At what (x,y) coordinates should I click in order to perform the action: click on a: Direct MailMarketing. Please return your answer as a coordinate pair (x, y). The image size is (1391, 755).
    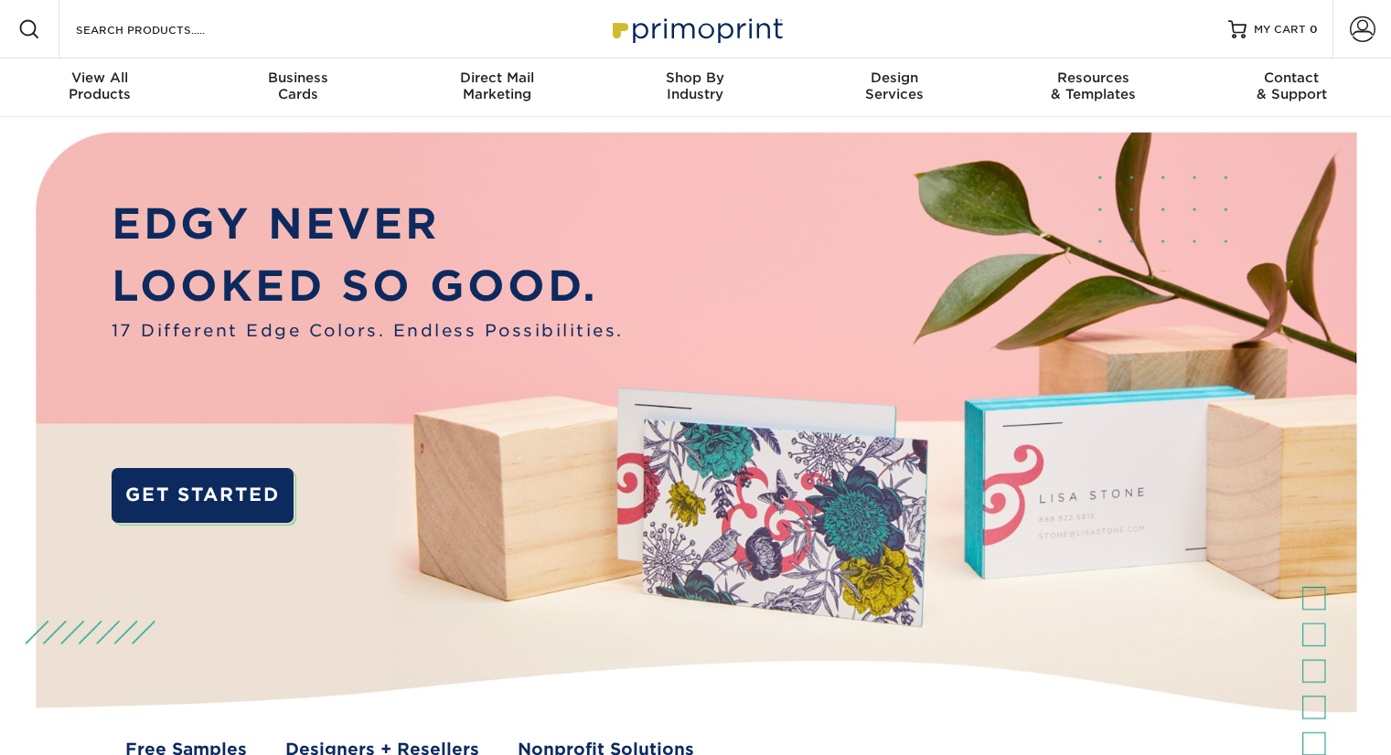
    Looking at the image, I should click on (497, 88).